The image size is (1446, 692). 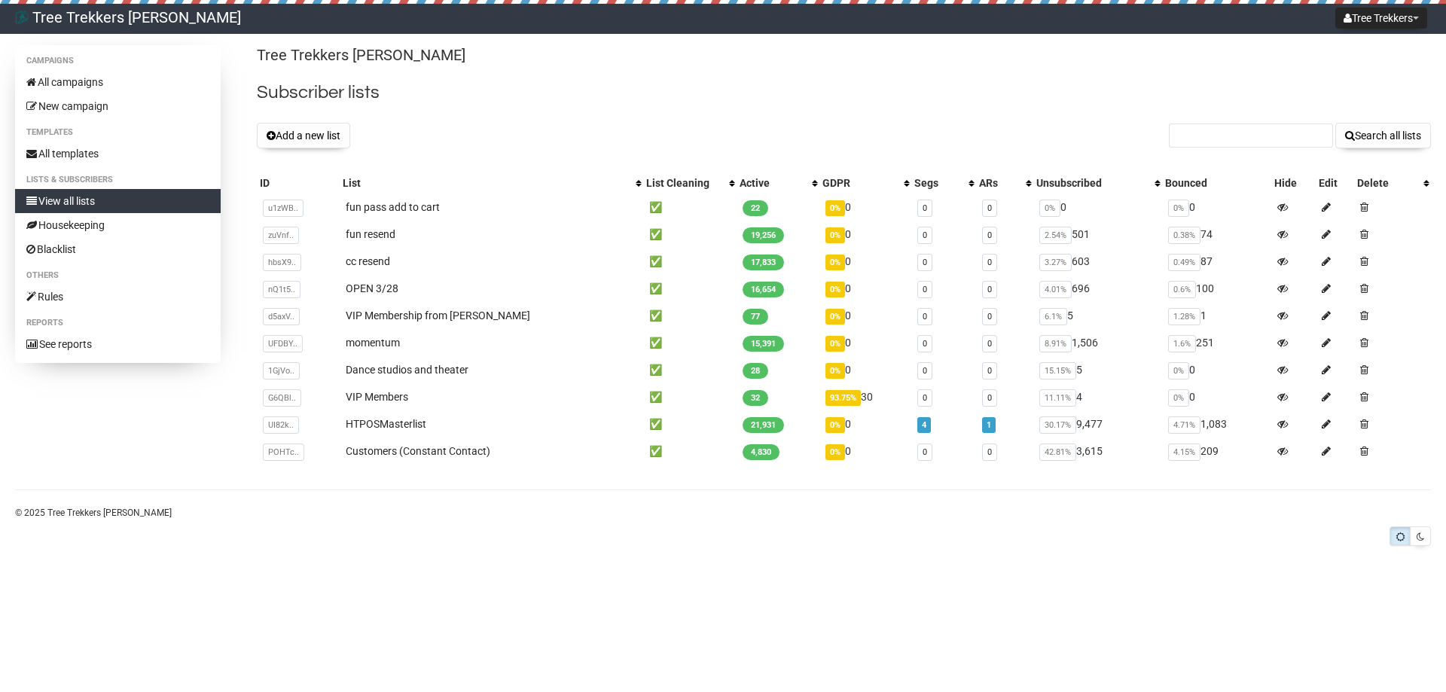 What do you see at coordinates (1216, 183) in the screenshot?
I see `div: Bounced` at bounding box center [1216, 183].